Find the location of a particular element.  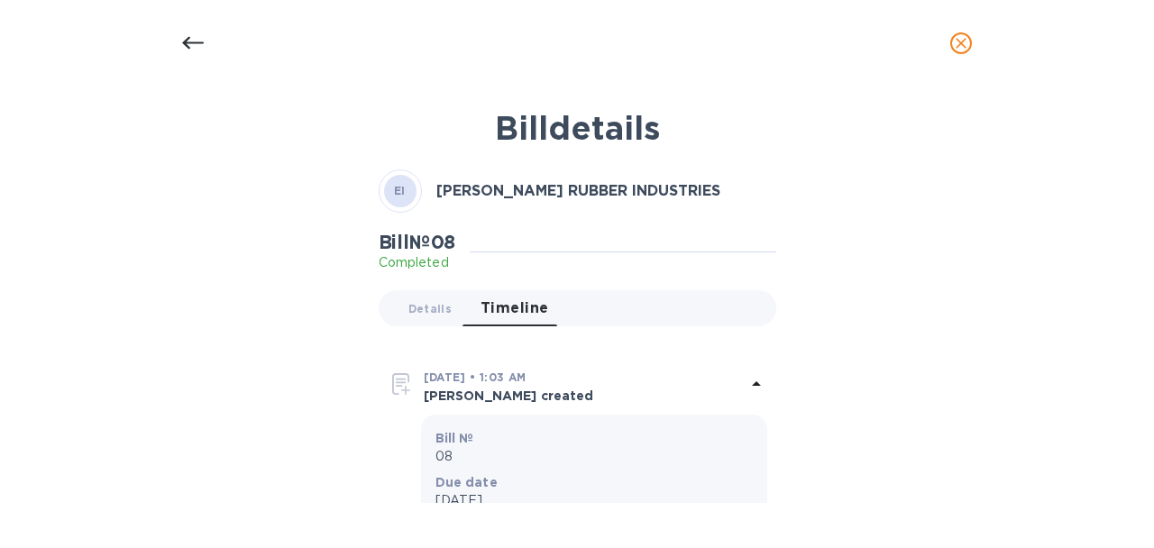

h2: Bill № 08 is located at coordinates (418, 242).